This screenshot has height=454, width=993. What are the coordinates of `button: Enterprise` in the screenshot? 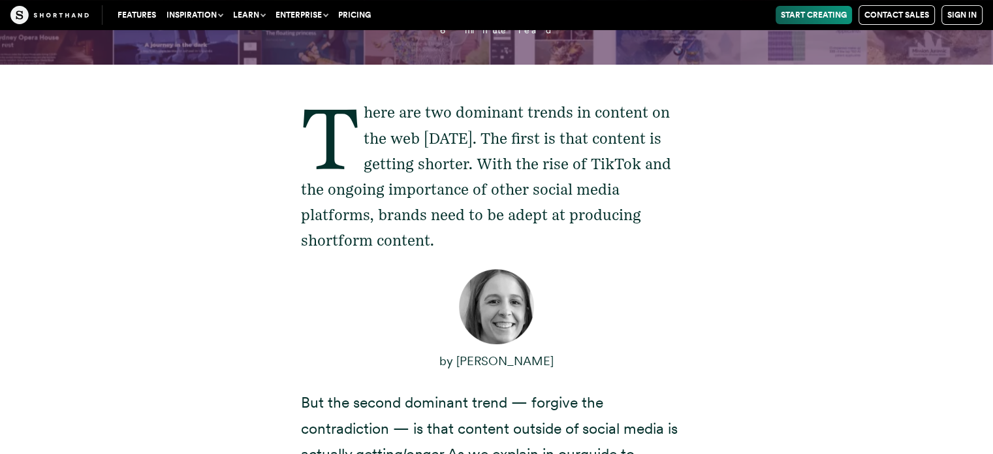 It's located at (302, 15).